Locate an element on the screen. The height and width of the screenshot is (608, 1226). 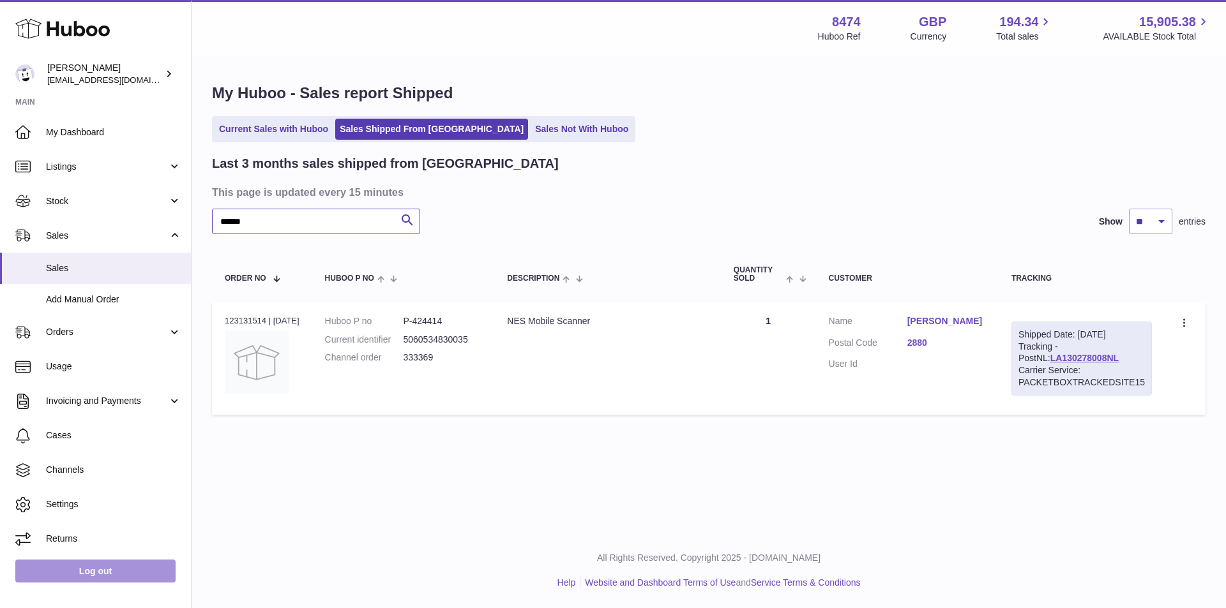
div: Currency is located at coordinates (928, 36).